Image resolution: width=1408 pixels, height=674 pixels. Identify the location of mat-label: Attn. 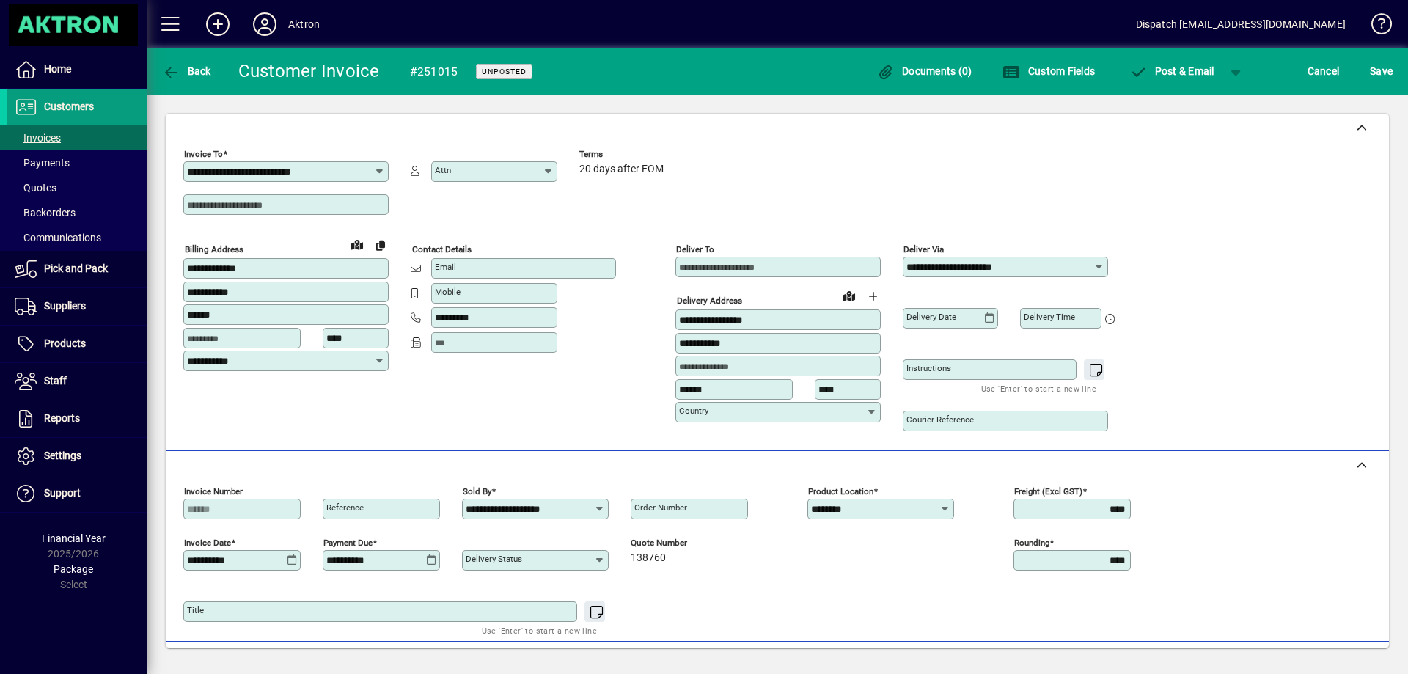
(443, 170).